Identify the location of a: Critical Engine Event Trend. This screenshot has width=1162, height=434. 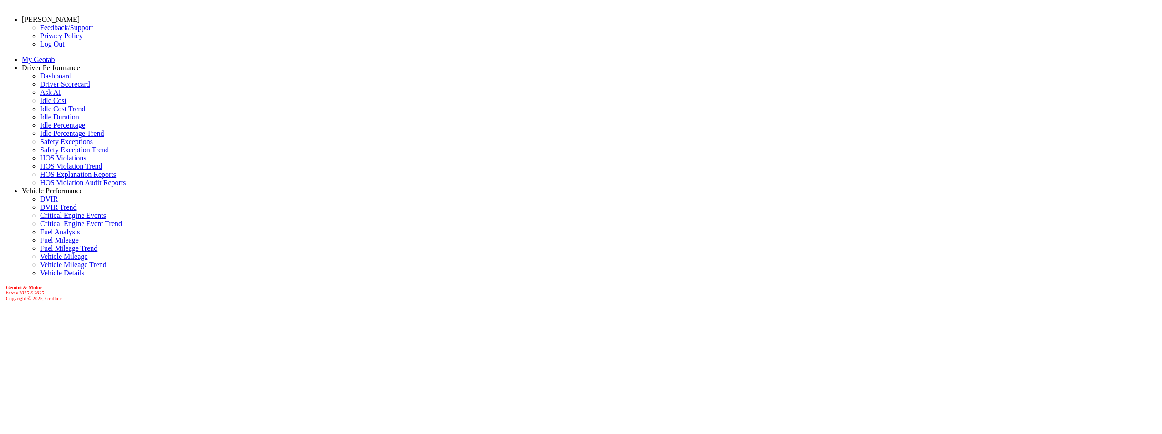
(81, 223).